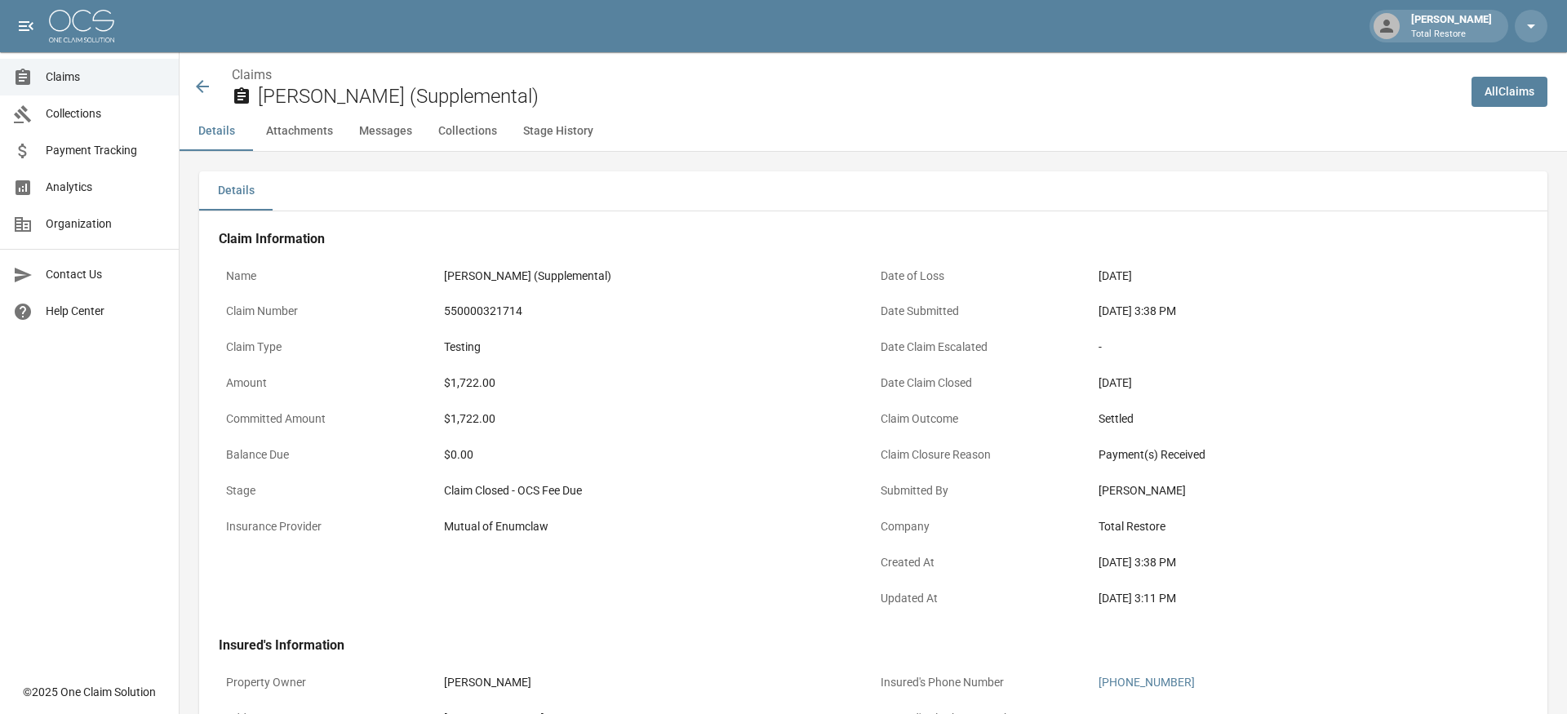 This screenshot has height=714, width=1567. What do you see at coordinates (105, 150) in the screenshot?
I see `span: Payment Tracking` at bounding box center [105, 150].